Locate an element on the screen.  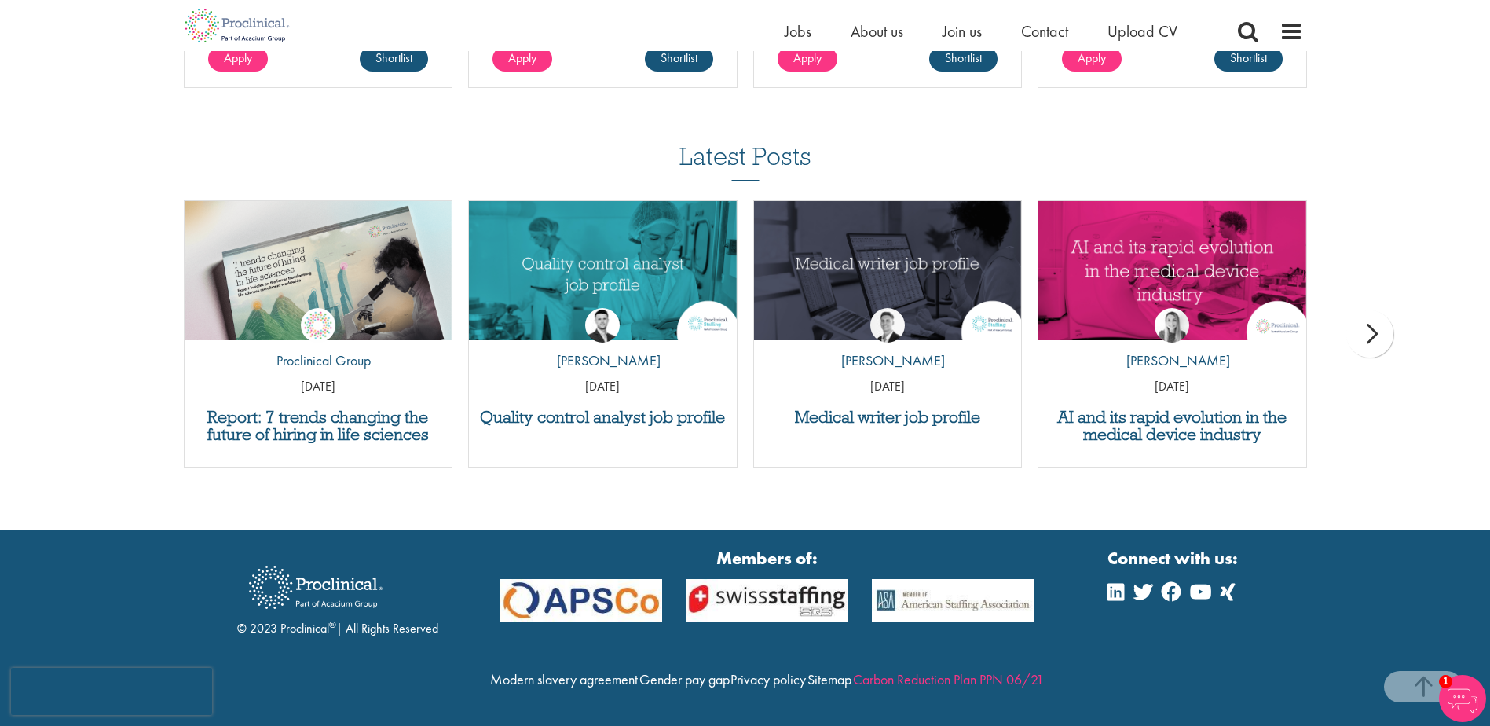
h3: AI and its rapid evolution in the medical device industry is located at coordinates (1172, 426).